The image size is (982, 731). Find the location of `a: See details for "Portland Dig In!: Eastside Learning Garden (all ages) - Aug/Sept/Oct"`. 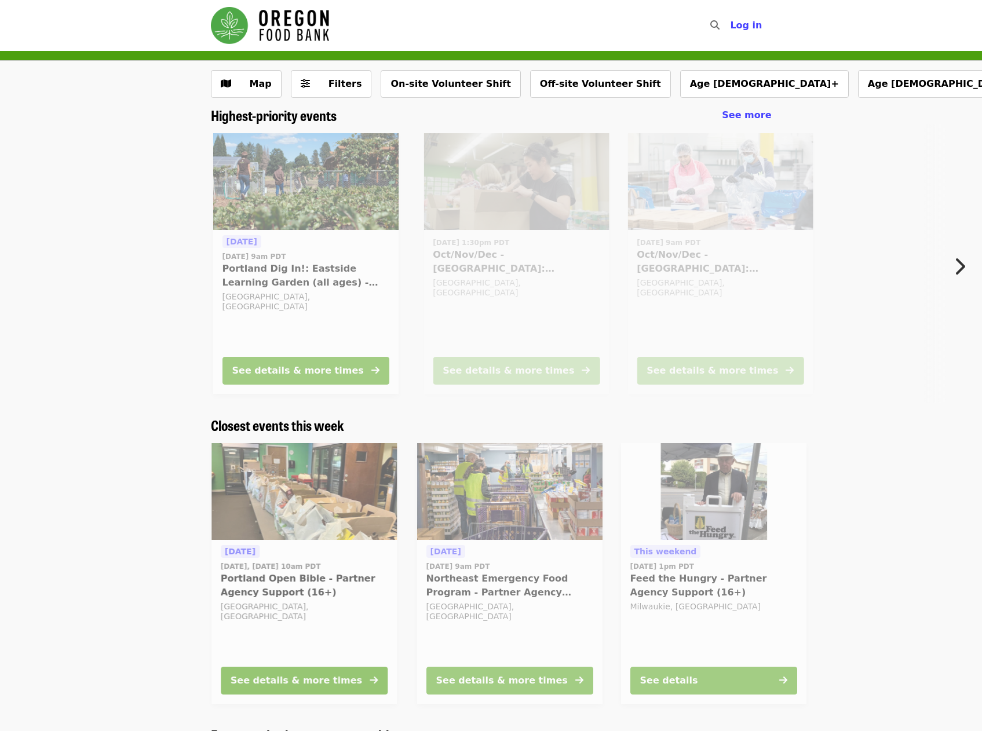

a: See details for "Portland Dig In!: Eastside Learning Garden (all ages) - Aug/Sept/Oct" is located at coordinates (305, 263).